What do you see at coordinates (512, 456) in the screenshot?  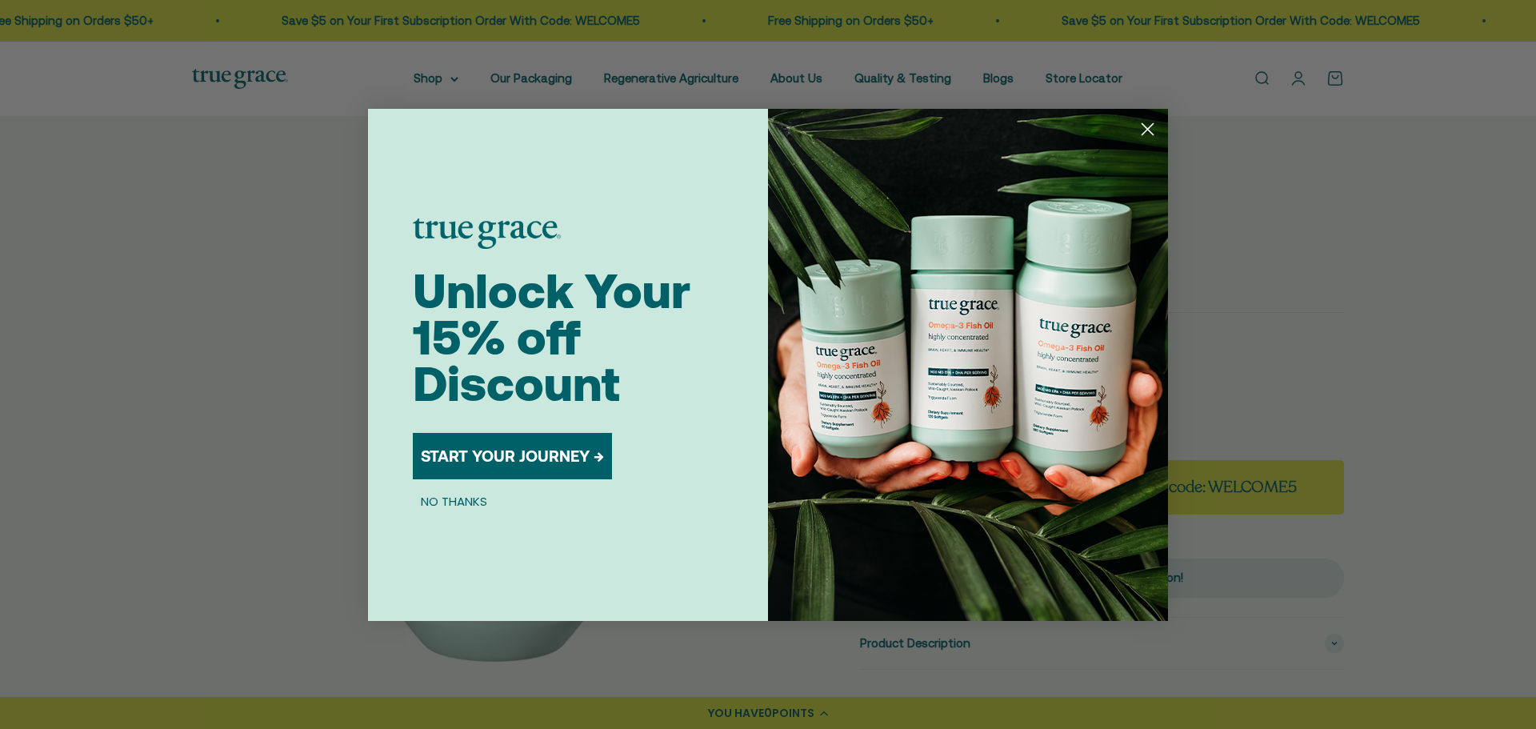 I see `button: START YOUR JOURNEY →` at bounding box center [512, 456].